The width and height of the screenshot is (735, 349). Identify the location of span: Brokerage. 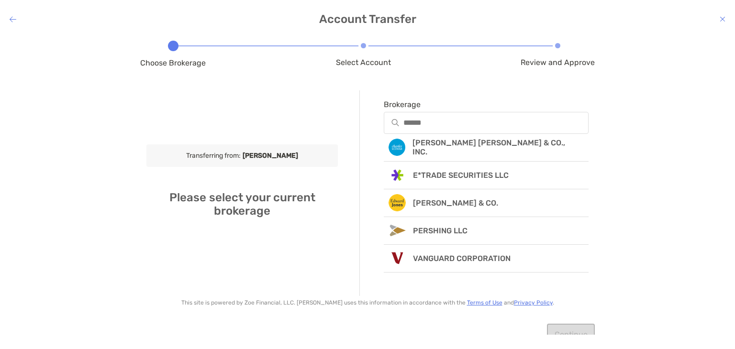
(486, 104).